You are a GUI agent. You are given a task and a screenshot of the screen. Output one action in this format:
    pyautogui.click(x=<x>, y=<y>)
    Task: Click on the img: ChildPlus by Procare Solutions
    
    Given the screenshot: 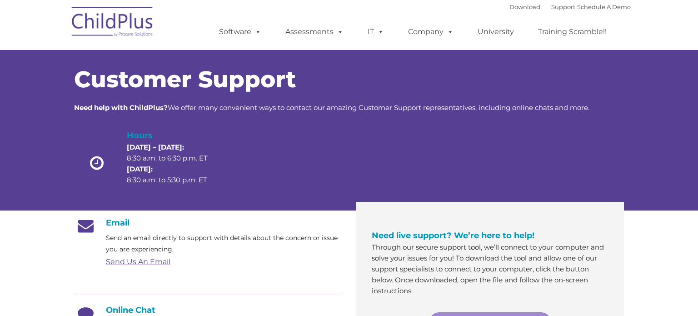 What is the action you would take?
    pyautogui.click(x=113, y=23)
    